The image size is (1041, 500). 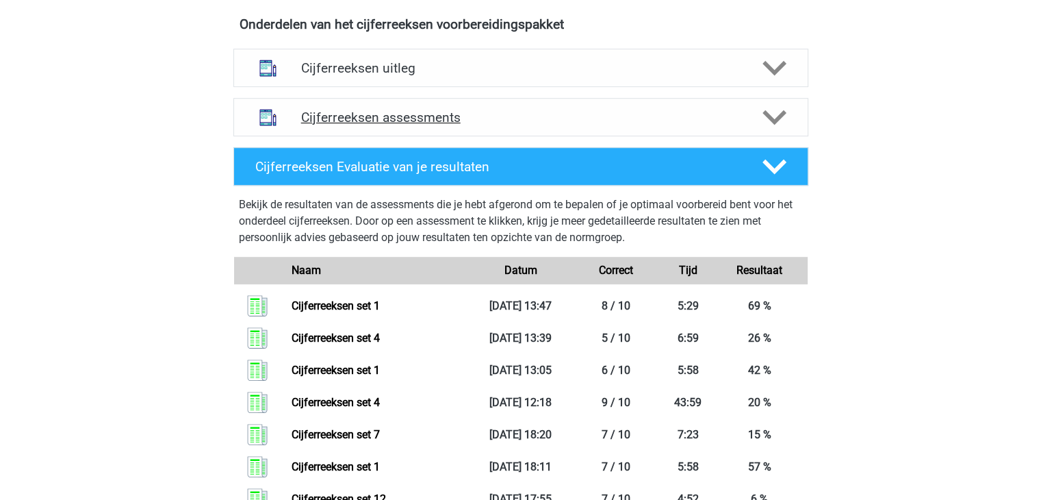 I want to click on div: Naam, so click(x=376, y=270).